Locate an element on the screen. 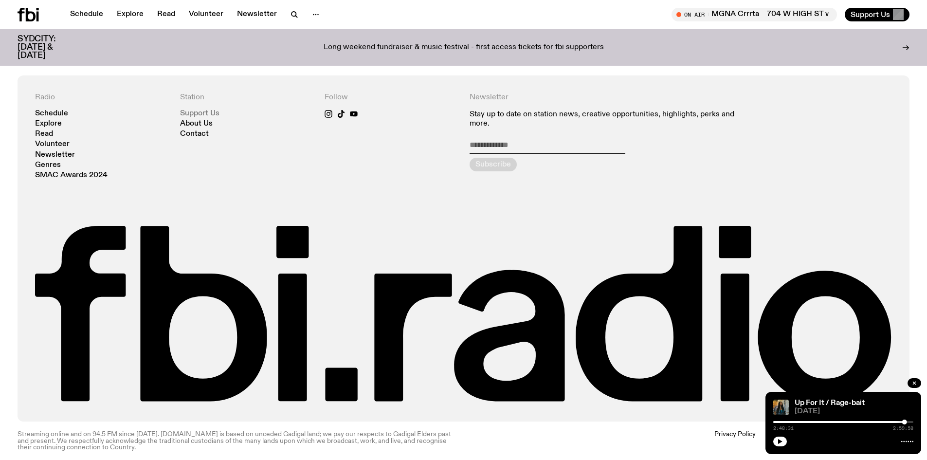 The image size is (927, 460). button: Subscribe is located at coordinates (493, 164).